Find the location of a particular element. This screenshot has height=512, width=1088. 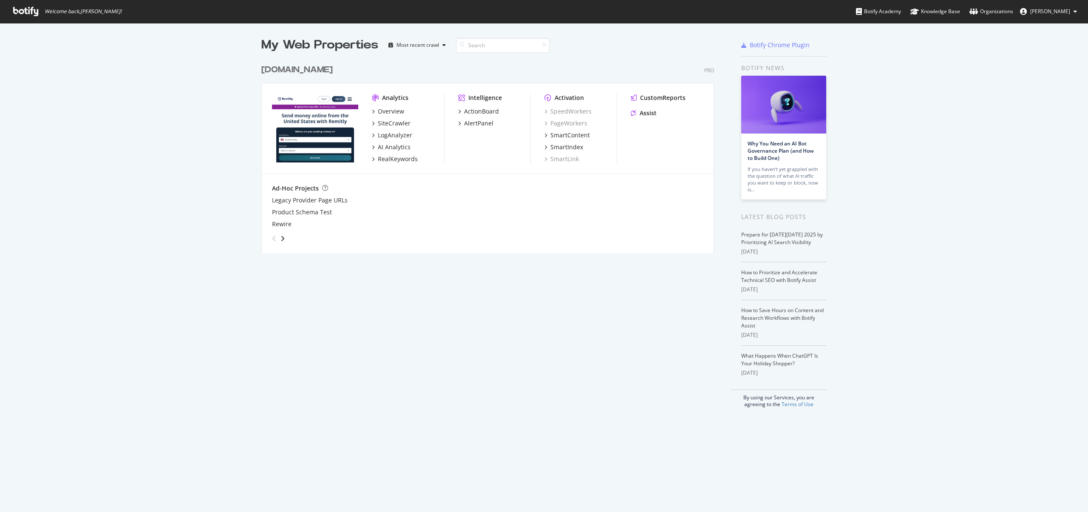

div: Legacy Provider Page URLs is located at coordinates (310, 200).